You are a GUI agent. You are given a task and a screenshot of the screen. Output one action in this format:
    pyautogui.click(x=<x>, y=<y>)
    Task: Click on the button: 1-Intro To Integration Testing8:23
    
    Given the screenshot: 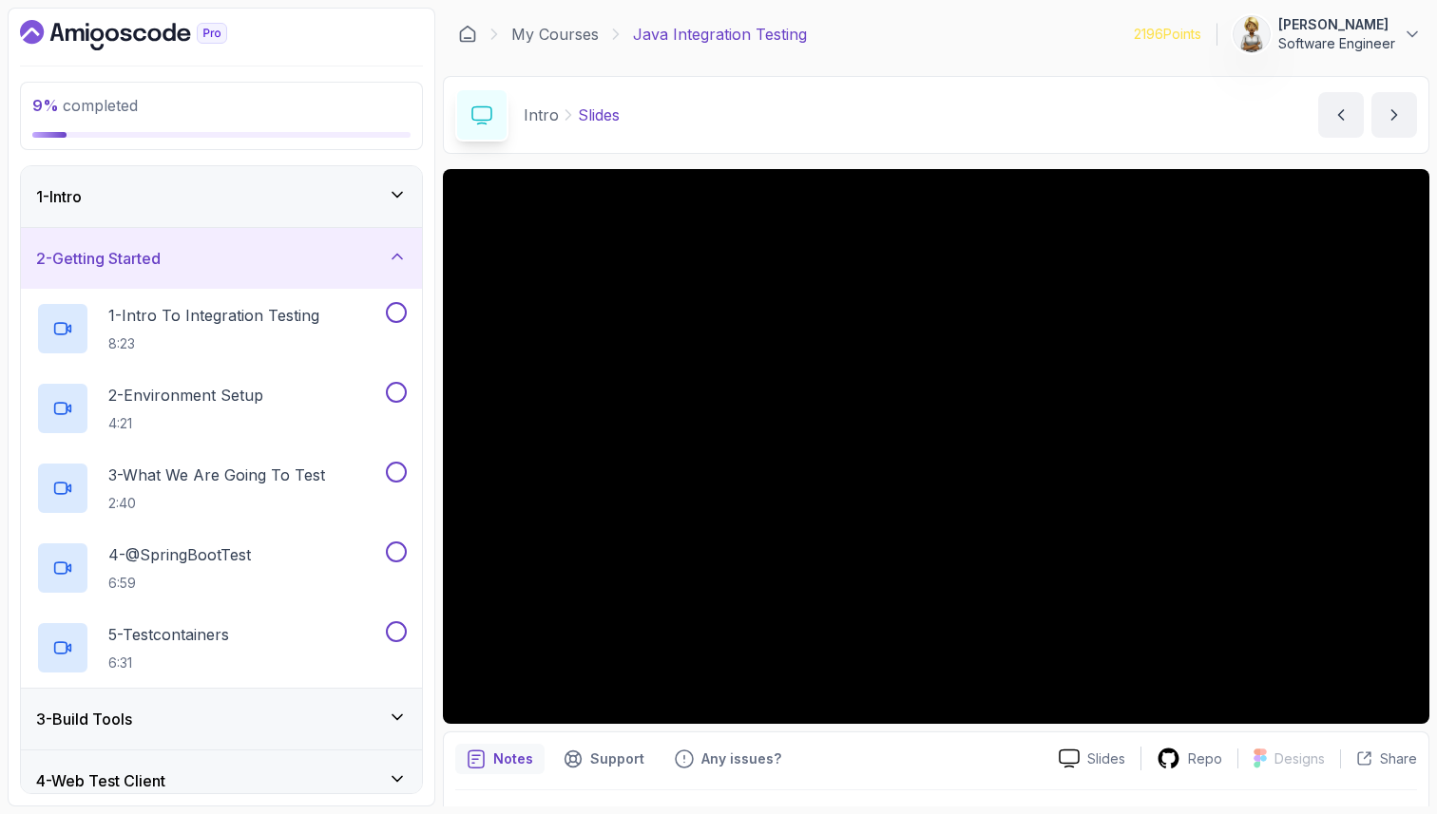 What is the action you would take?
    pyautogui.click(x=221, y=329)
    